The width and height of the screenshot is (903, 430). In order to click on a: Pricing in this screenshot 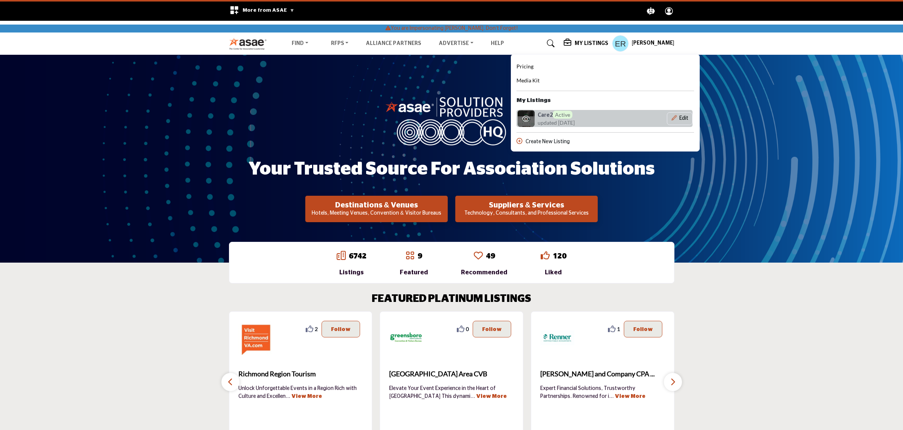, I will do `click(525, 67)`.